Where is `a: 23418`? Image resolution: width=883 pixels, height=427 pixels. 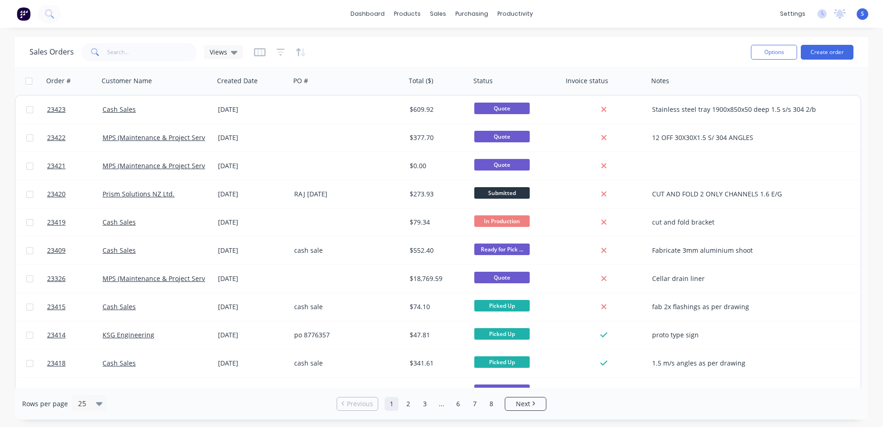 a: 23418 is located at coordinates (75, 363).